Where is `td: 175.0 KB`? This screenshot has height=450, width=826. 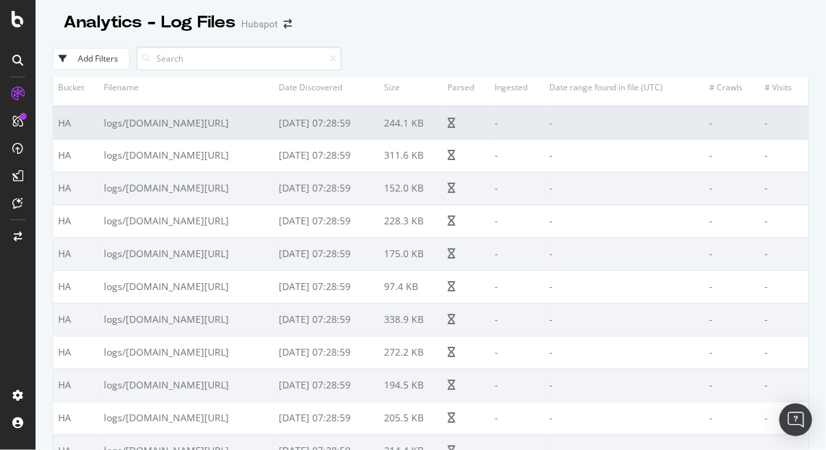
td: 175.0 KB is located at coordinates (411, 253).